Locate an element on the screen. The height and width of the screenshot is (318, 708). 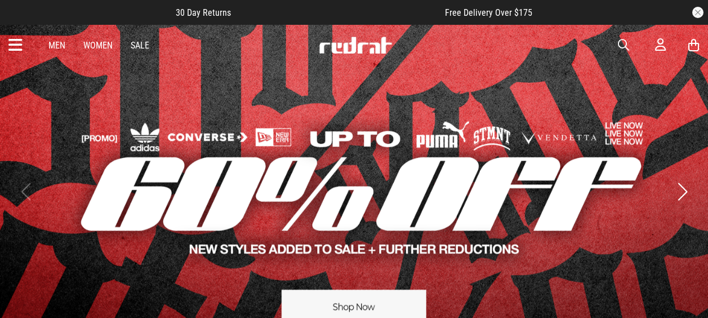
img: Redrat logo is located at coordinates (355, 45).